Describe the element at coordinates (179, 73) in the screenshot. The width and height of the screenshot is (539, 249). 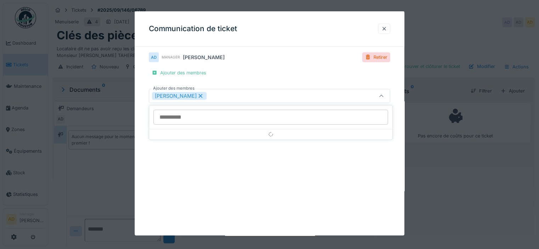
I see `div: Ajouter des membres` at that location.